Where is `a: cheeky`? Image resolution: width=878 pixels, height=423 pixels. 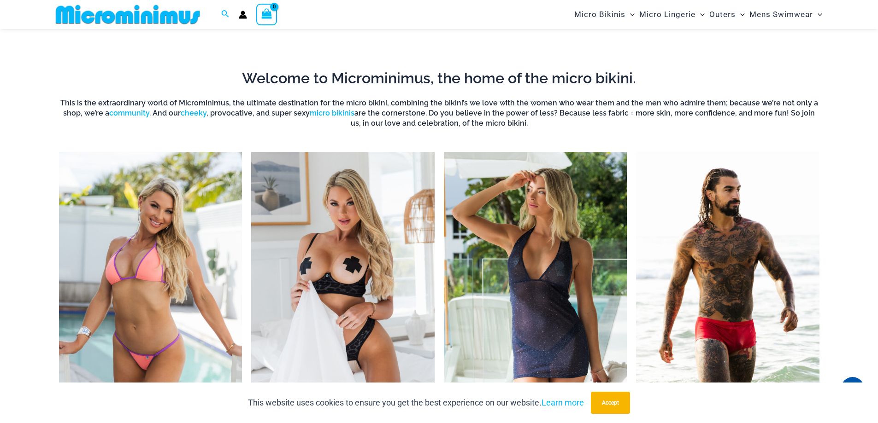
a: cheeky is located at coordinates (193, 113).